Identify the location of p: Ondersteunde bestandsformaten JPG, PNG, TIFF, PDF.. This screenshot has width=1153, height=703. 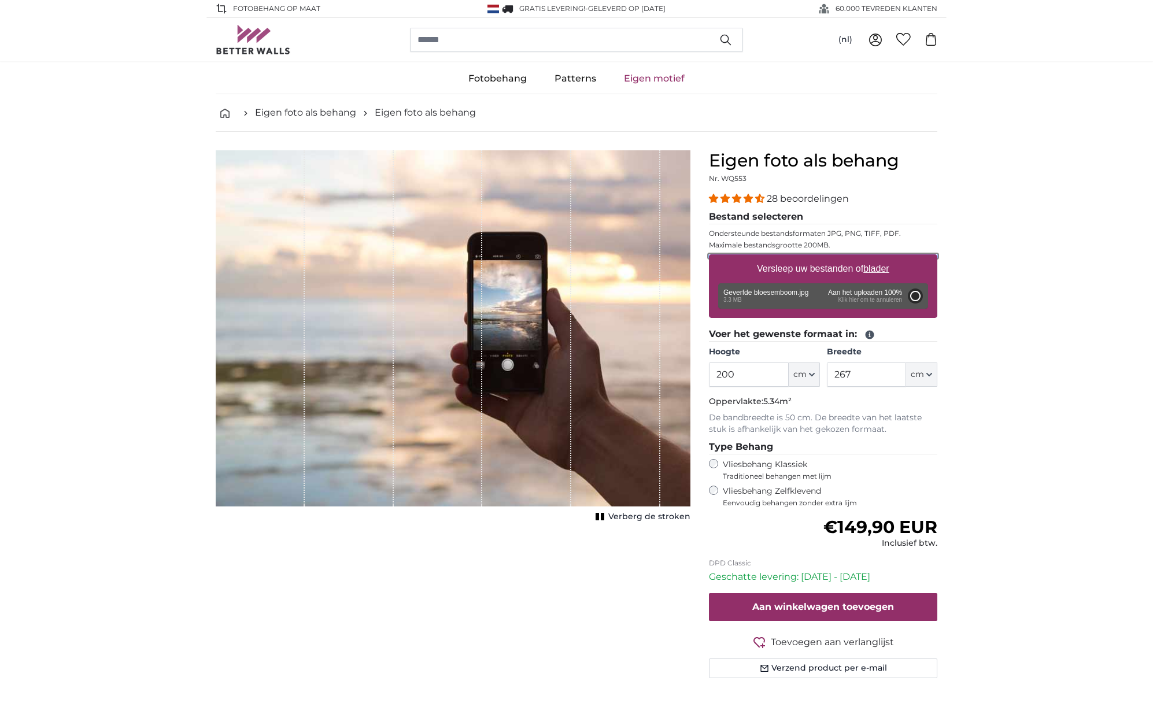
(823, 234).